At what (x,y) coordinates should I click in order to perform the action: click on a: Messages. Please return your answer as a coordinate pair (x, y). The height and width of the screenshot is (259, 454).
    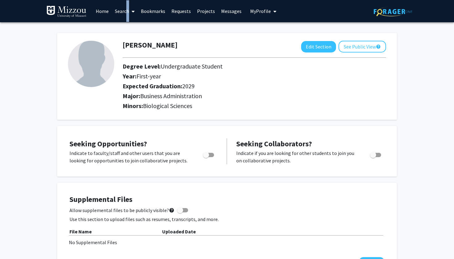
    Looking at the image, I should click on (232, 11).